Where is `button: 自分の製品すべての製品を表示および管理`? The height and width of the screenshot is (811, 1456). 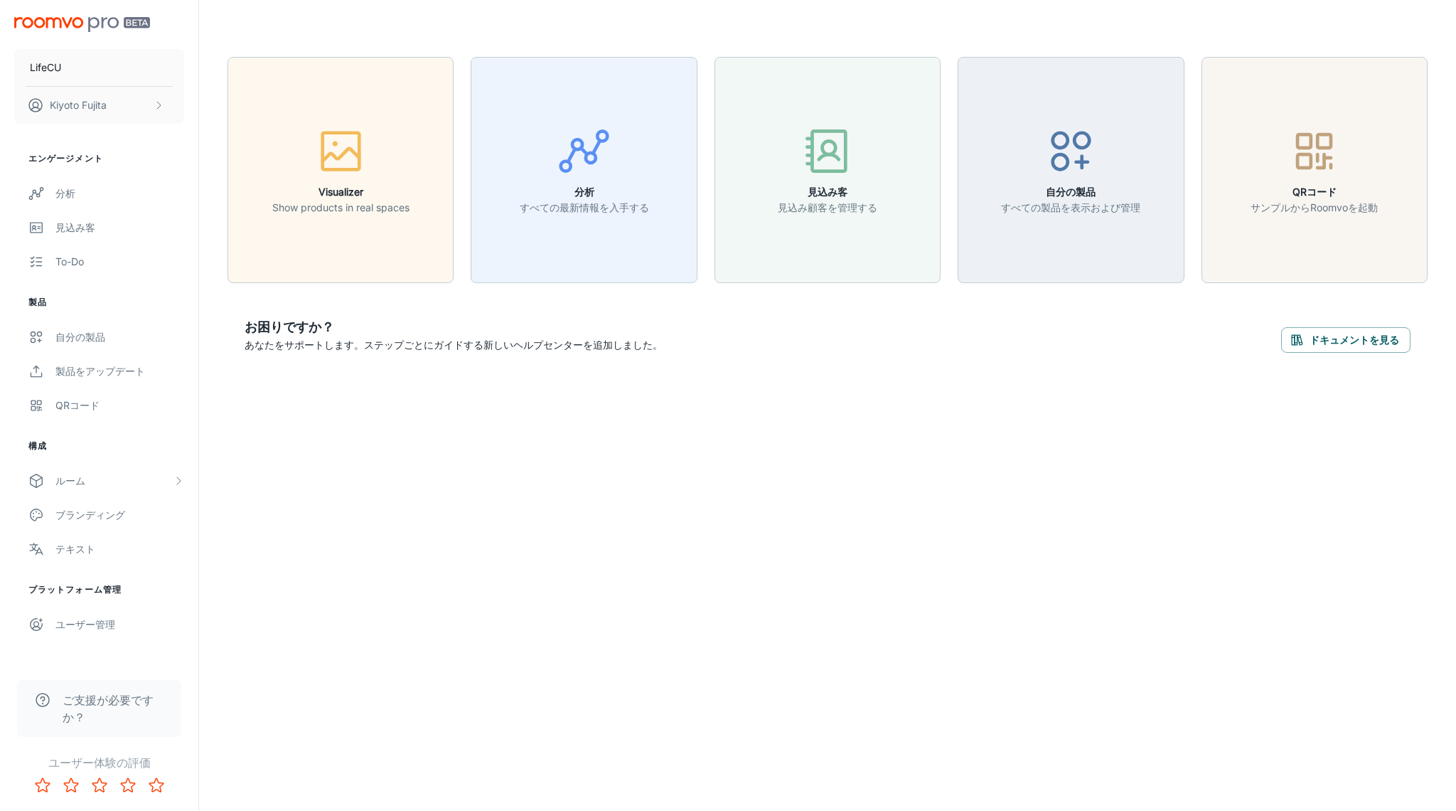 button: 自分の製品すべての製品を表示および管理 is located at coordinates (1071, 170).